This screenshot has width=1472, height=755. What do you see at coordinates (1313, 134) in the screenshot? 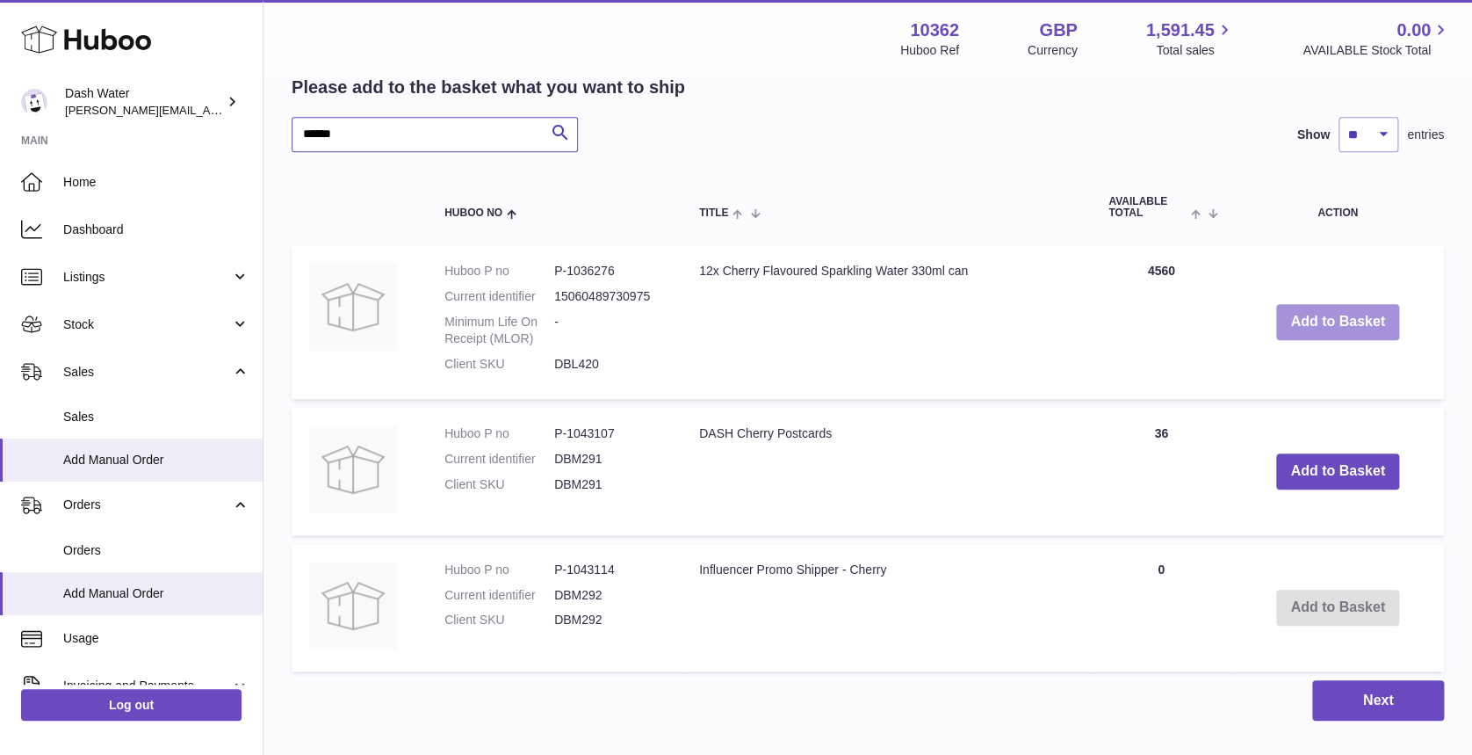
I see `label: Show` at bounding box center [1313, 134].